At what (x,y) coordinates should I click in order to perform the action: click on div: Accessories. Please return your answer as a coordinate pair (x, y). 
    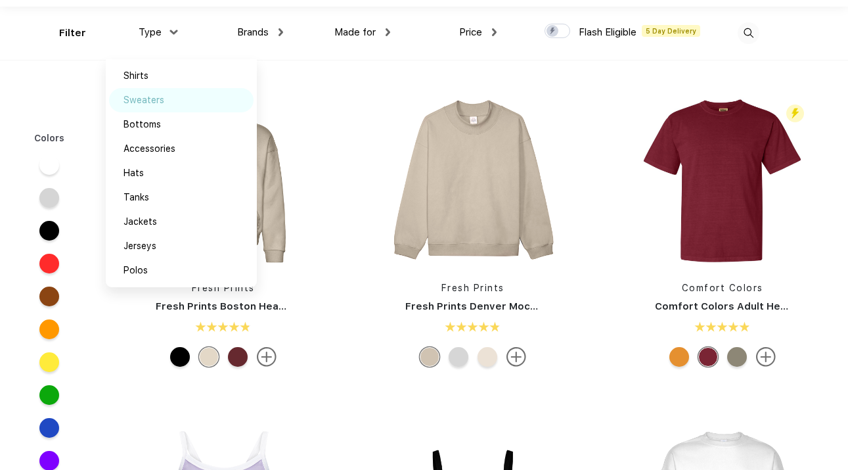
    Looking at the image, I should click on (149, 148).